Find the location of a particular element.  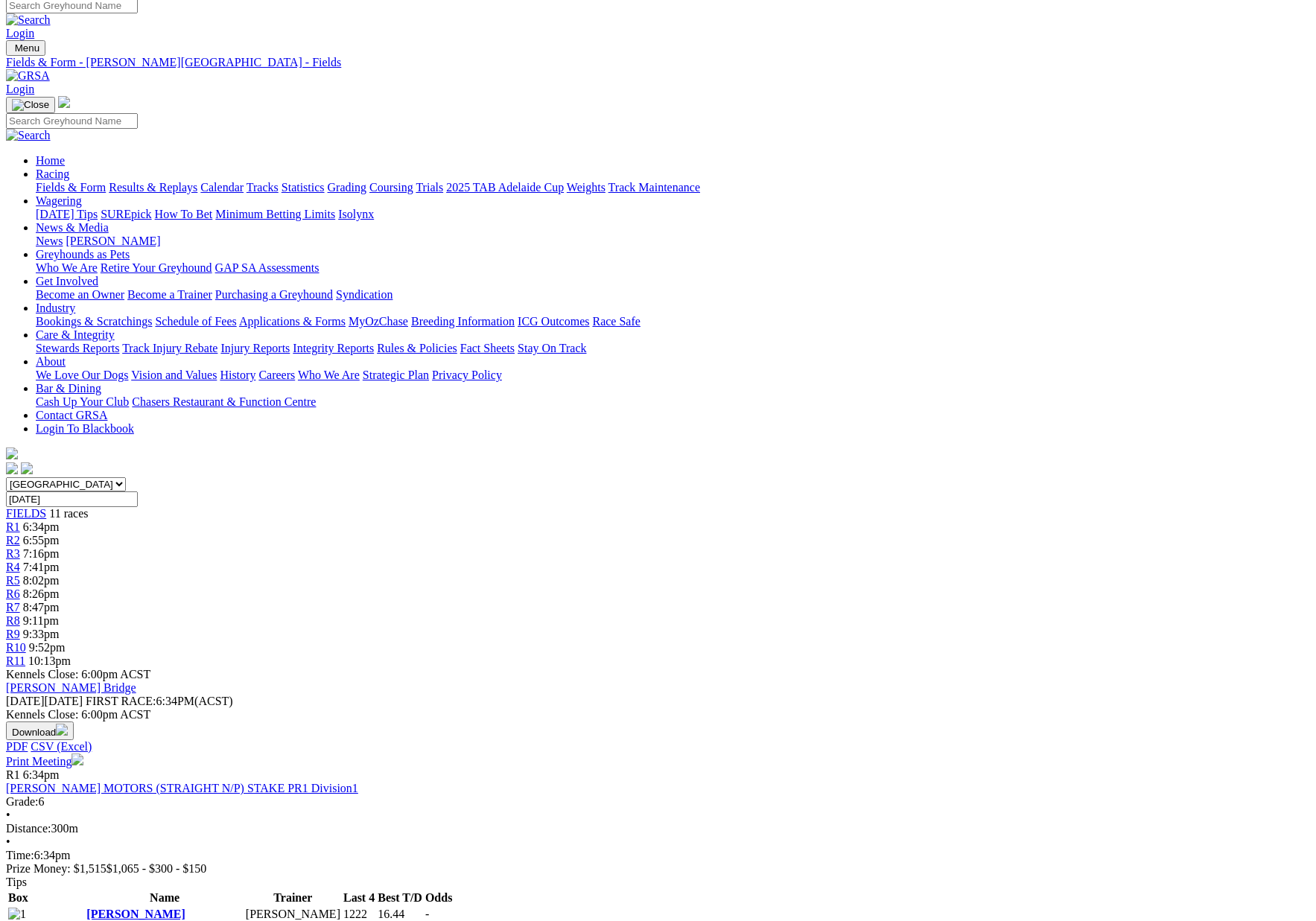

span: R4 is located at coordinates (13, 566).